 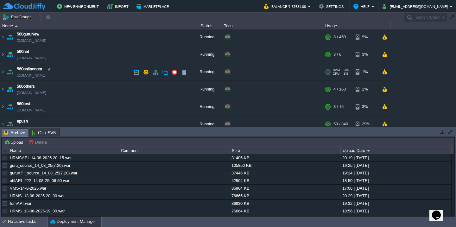 What do you see at coordinates (285, 173) in the screenshot?
I see `div: 37446 KB` at bounding box center [285, 173].